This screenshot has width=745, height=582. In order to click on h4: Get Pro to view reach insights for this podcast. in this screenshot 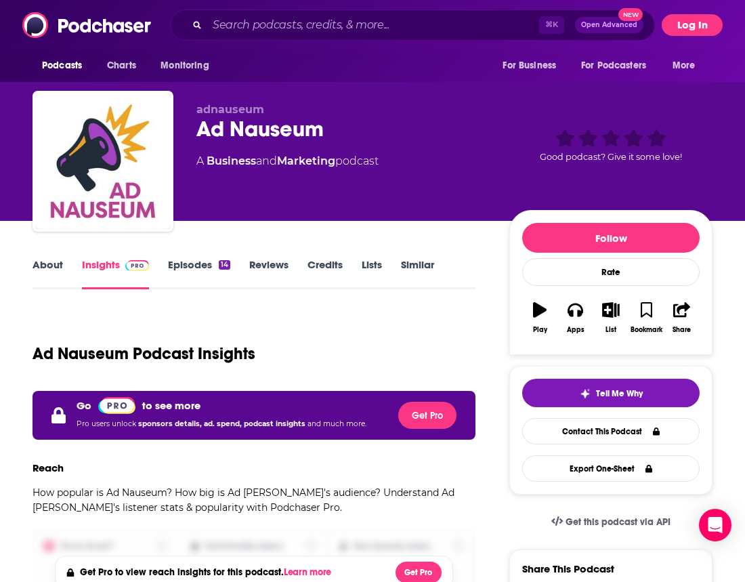, I will do `click(207, 572)`.